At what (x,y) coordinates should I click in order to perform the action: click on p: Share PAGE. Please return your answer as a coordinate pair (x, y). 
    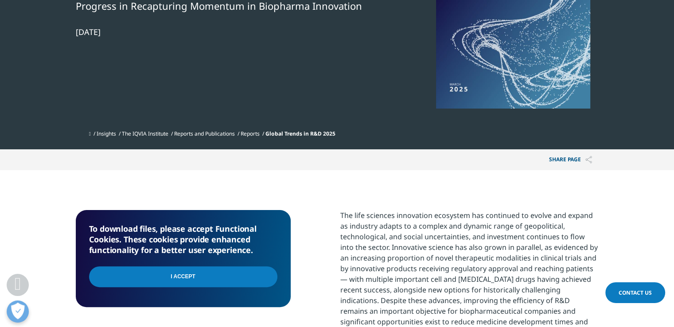
    Looking at the image, I should click on (570, 160).